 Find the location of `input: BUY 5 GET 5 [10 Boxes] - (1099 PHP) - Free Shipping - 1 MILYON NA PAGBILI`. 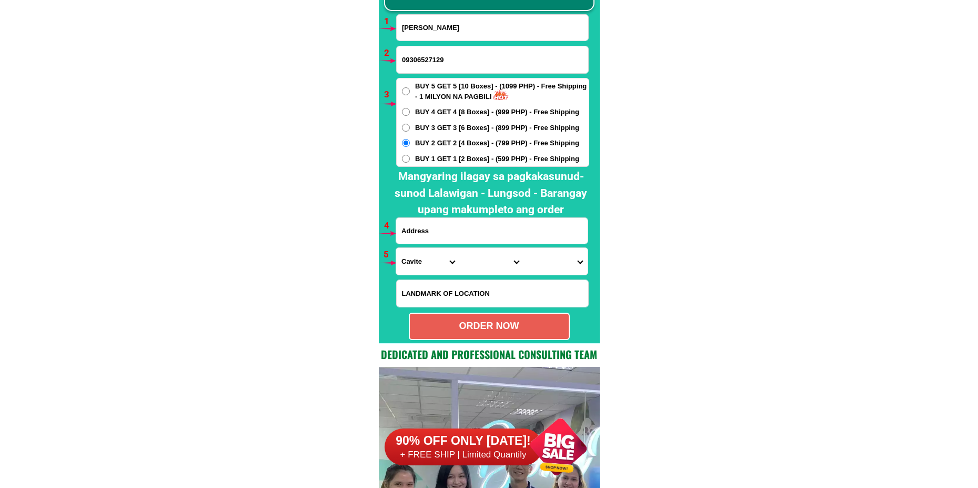

input: BUY 5 GET 5 [10 Boxes] - (1099 PHP) - Free Shipping - 1 MILYON NA PAGBILI is located at coordinates (406, 91).